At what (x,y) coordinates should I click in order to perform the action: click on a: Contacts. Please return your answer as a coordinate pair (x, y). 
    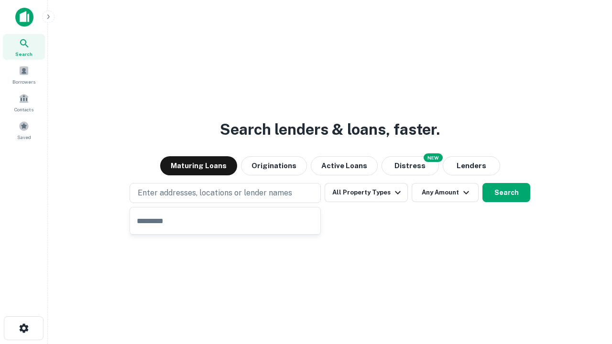
    Looking at the image, I should click on (24, 102).